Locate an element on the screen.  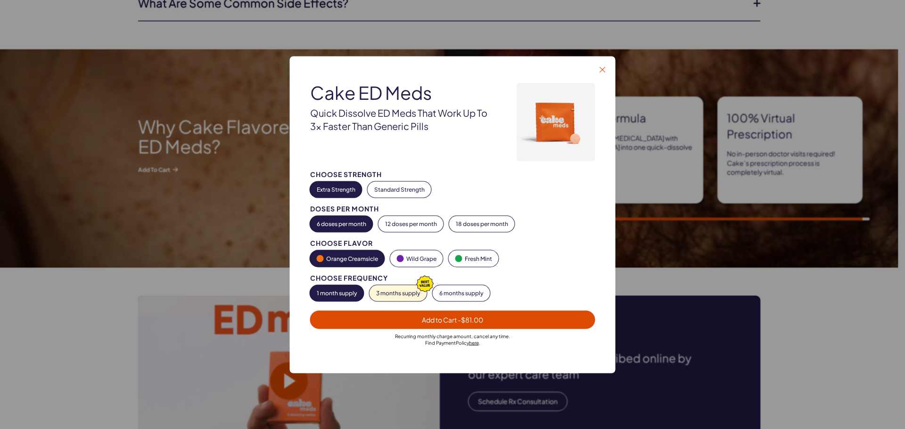
div: Choose Frequency is located at coordinates (452, 277).